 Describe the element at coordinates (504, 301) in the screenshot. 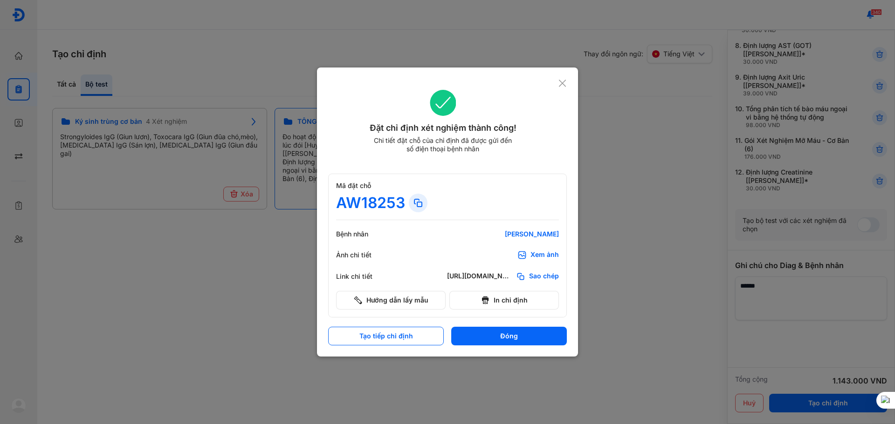

I see `button: In chỉ định` at that location.